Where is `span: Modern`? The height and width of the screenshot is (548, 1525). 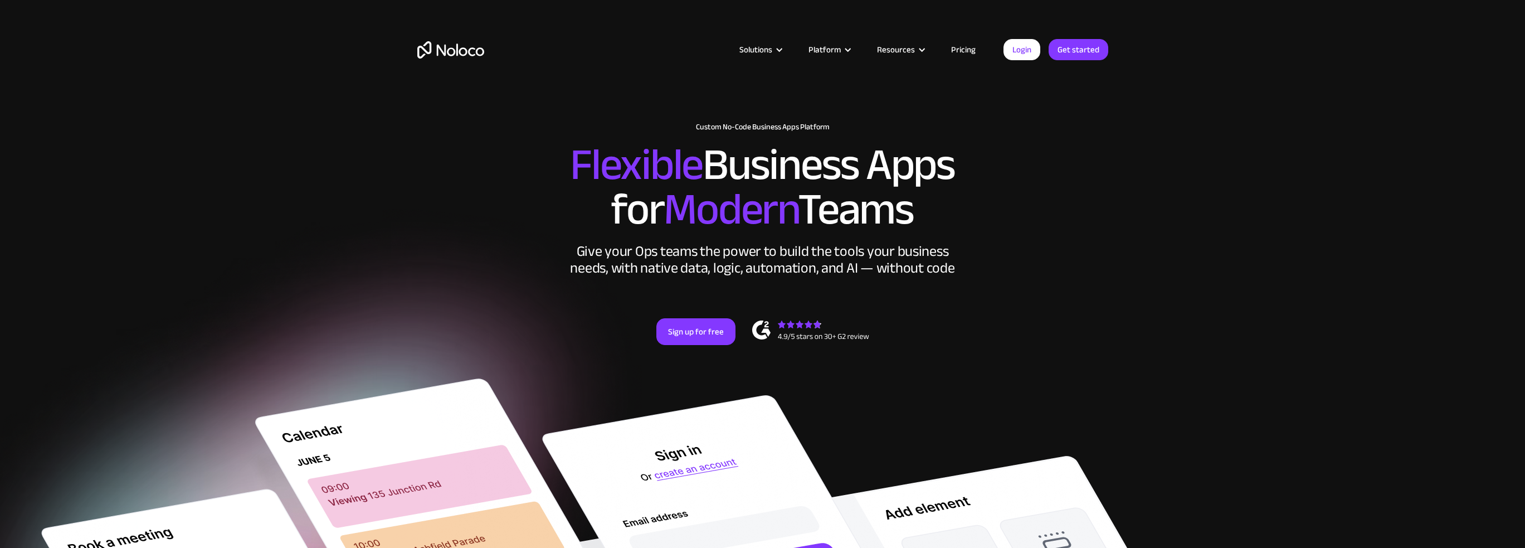 span: Modern is located at coordinates (730, 209).